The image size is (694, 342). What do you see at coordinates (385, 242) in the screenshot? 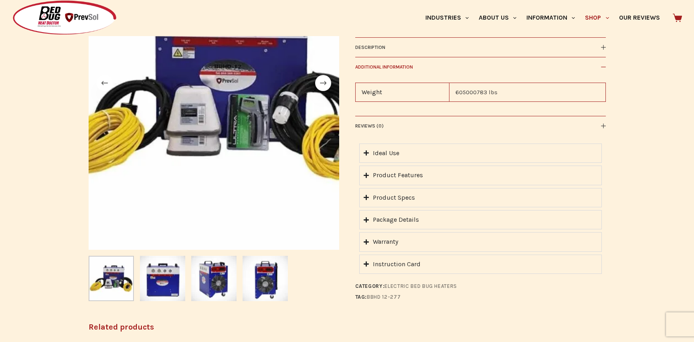
I see `div: Warranty` at bounding box center [385, 242].